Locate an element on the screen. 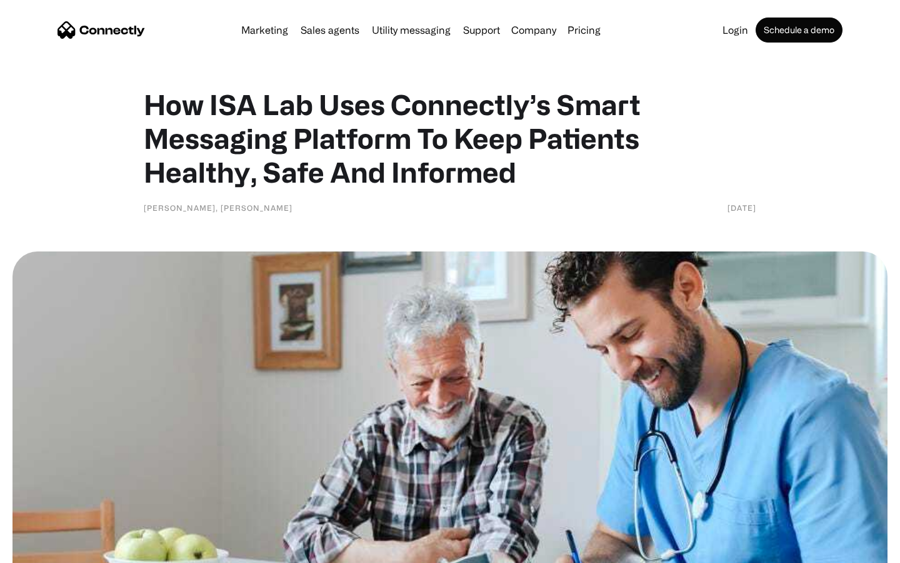 The width and height of the screenshot is (900, 563). a: Utility messaging is located at coordinates (411, 30).